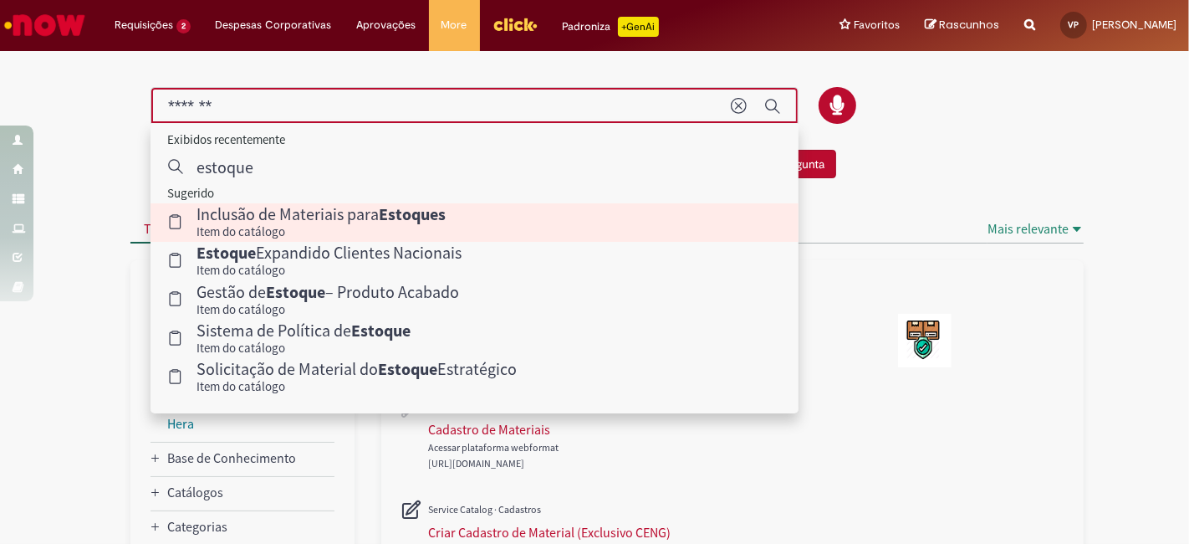  I want to click on div: Padroniza, so click(611, 27).